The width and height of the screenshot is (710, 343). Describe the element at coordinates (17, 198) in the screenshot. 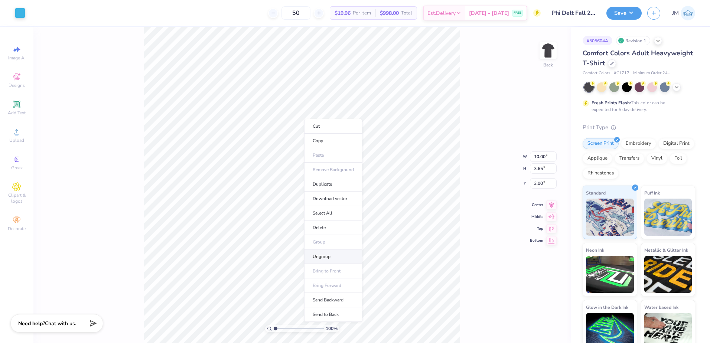

I see `span: Clipart & logos` at that location.